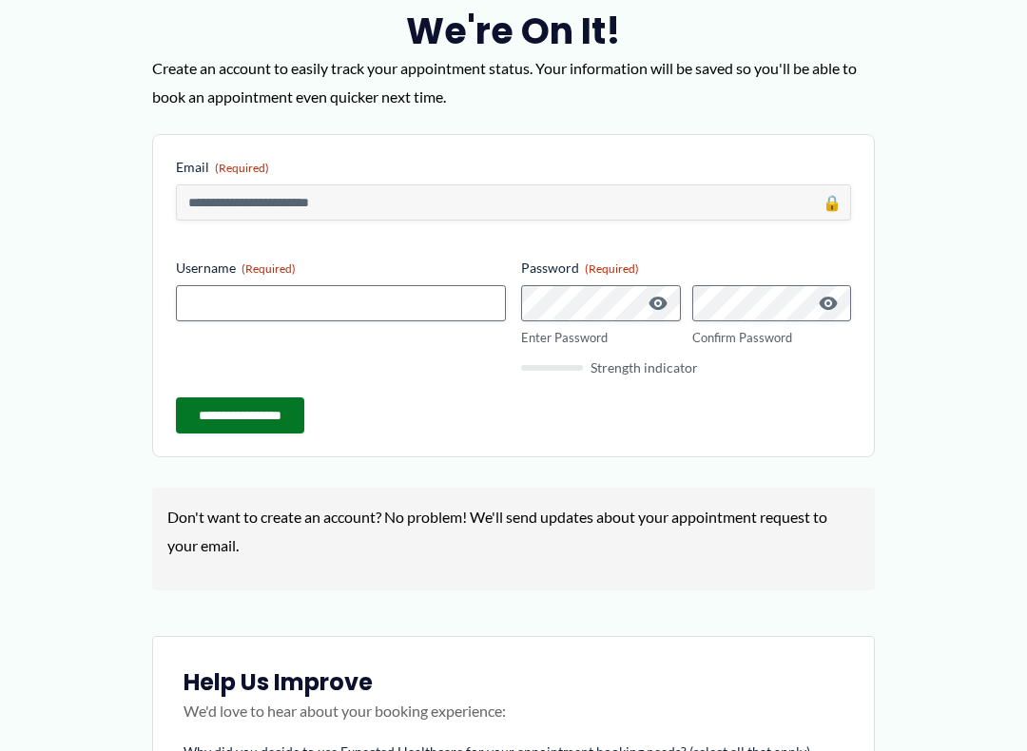 The image size is (1027, 751). What do you see at coordinates (686, 368) in the screenshot?
I see `div: Strength indicator` at bounding box center [686, 368].